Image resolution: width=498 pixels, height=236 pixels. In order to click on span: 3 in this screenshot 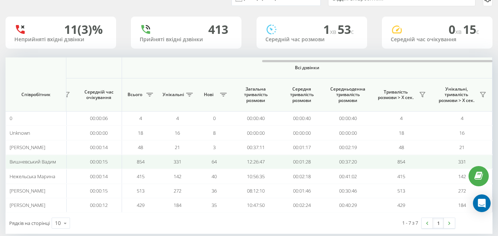, I will do `click(214, 148)`.